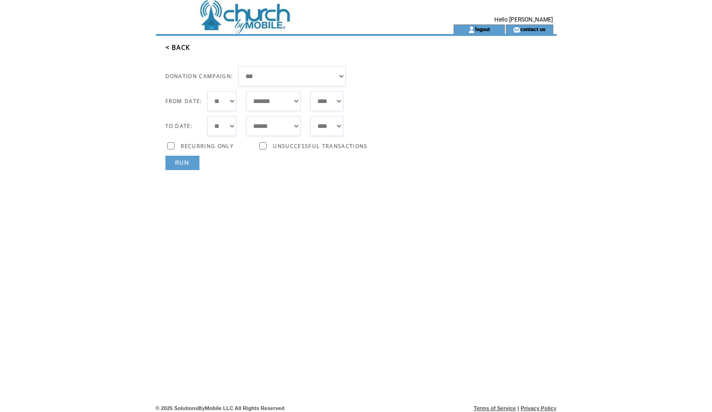 This screenshot has height=412, width=712. Describe the element at coordinates (182, 163) in the screenshot. I see `a: RUN` at that location.